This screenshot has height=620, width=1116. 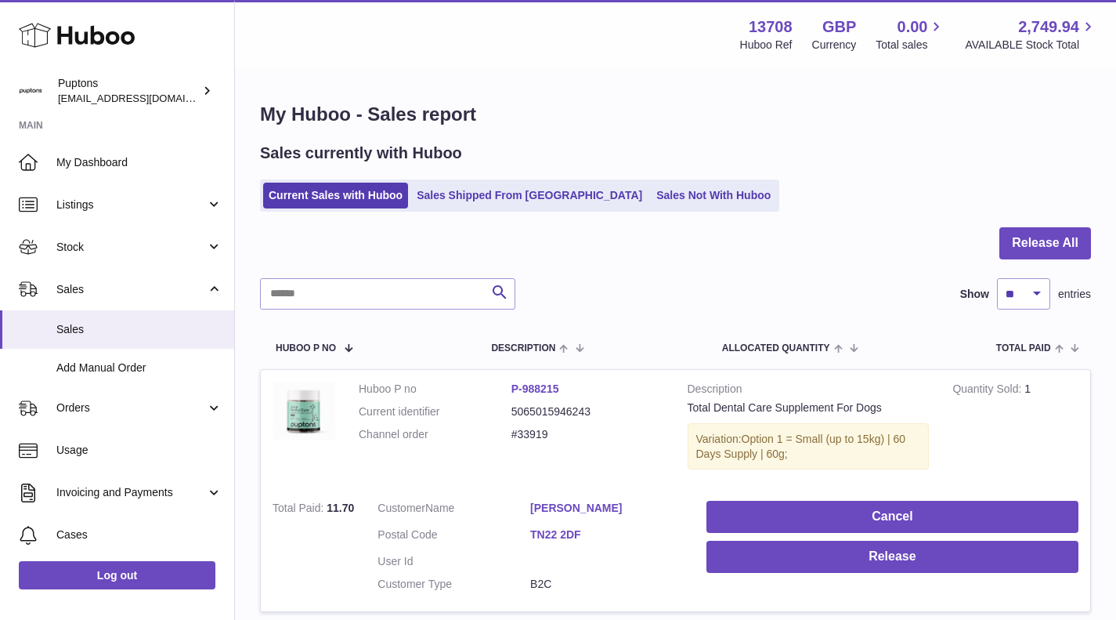 What do you see at coordinates (401, 508) in the screenshot?
I see `span: Customer` at bounding box center [401, 508].